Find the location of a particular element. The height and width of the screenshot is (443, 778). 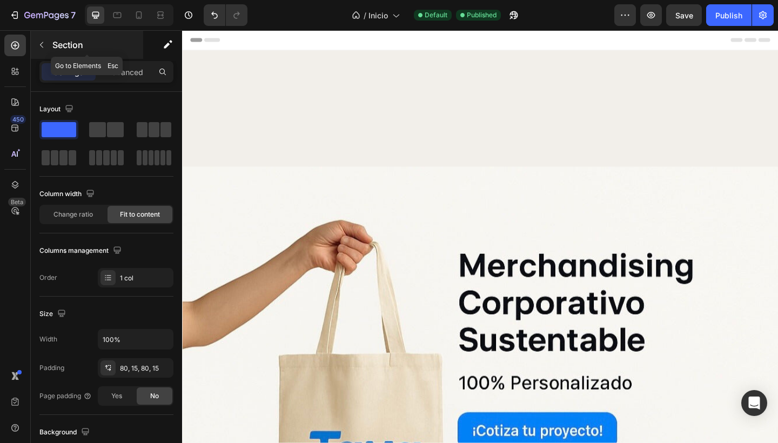

p: Section is located at coordinates (97, 45).